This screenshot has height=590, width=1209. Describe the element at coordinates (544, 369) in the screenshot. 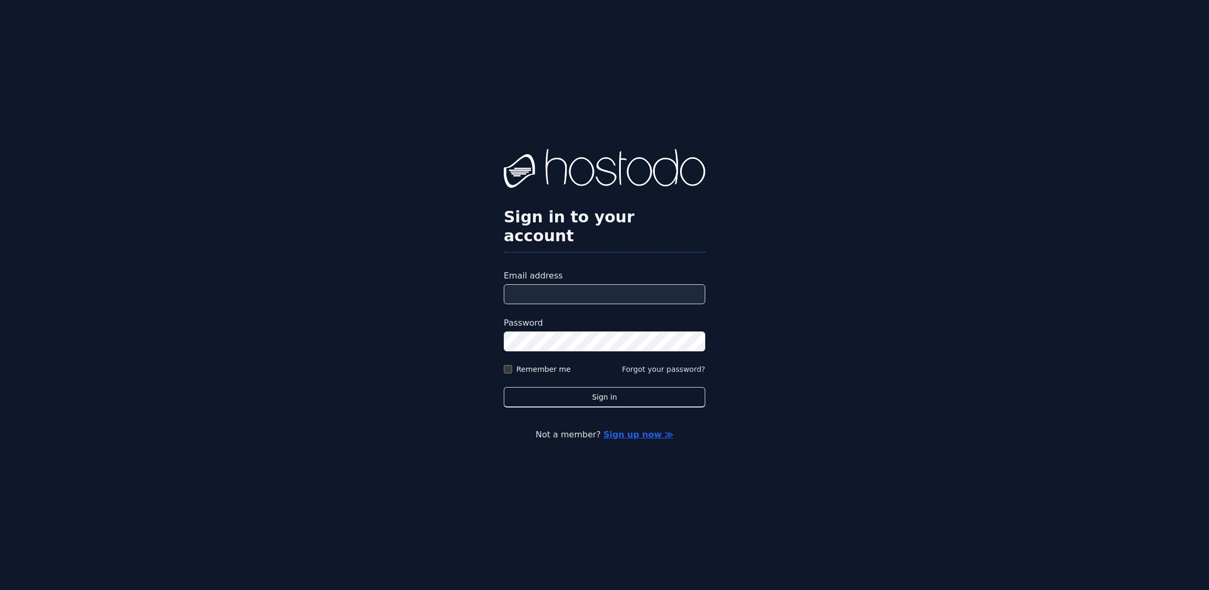

I see `label: Remember me` at that location.